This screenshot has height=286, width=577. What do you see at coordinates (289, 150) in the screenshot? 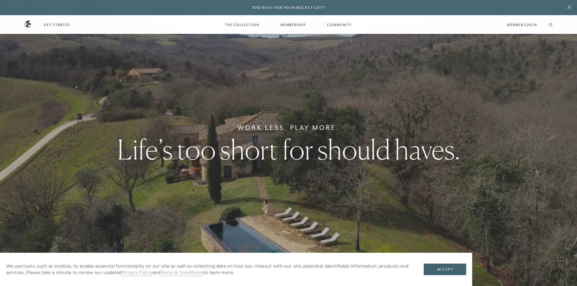
I see `h1: Life’s too short for should haves.` at bounding box center [289, 150].